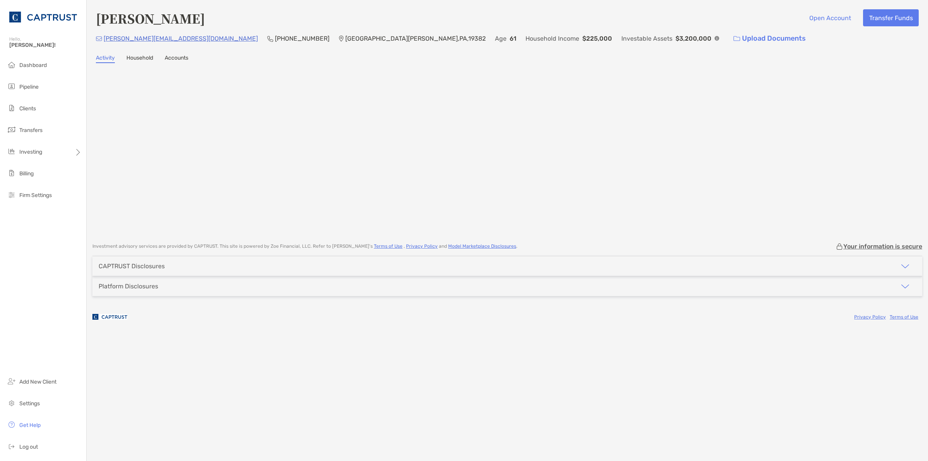  What do you see at coordinates (341, 39) in the screenshot?
I see `img: Location Icon` at bounding box center [341, 39].